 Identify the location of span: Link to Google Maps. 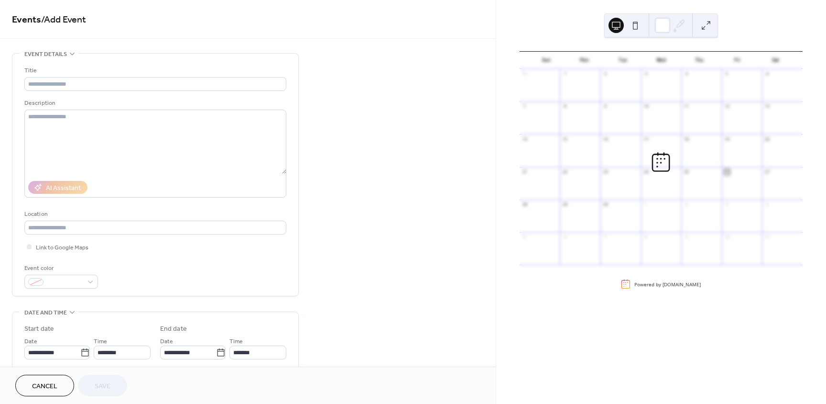
(62, 247).